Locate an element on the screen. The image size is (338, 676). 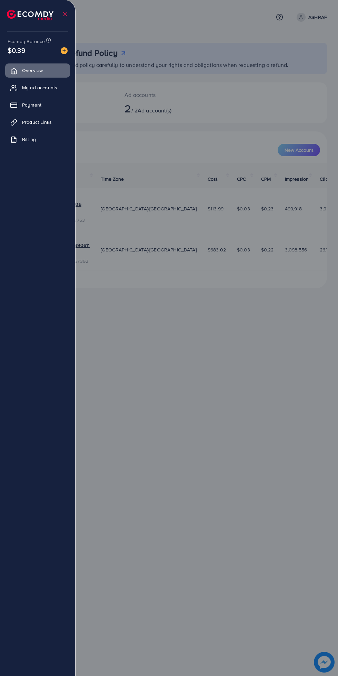
a: My ad accounts is located at coordinates (38, 88).